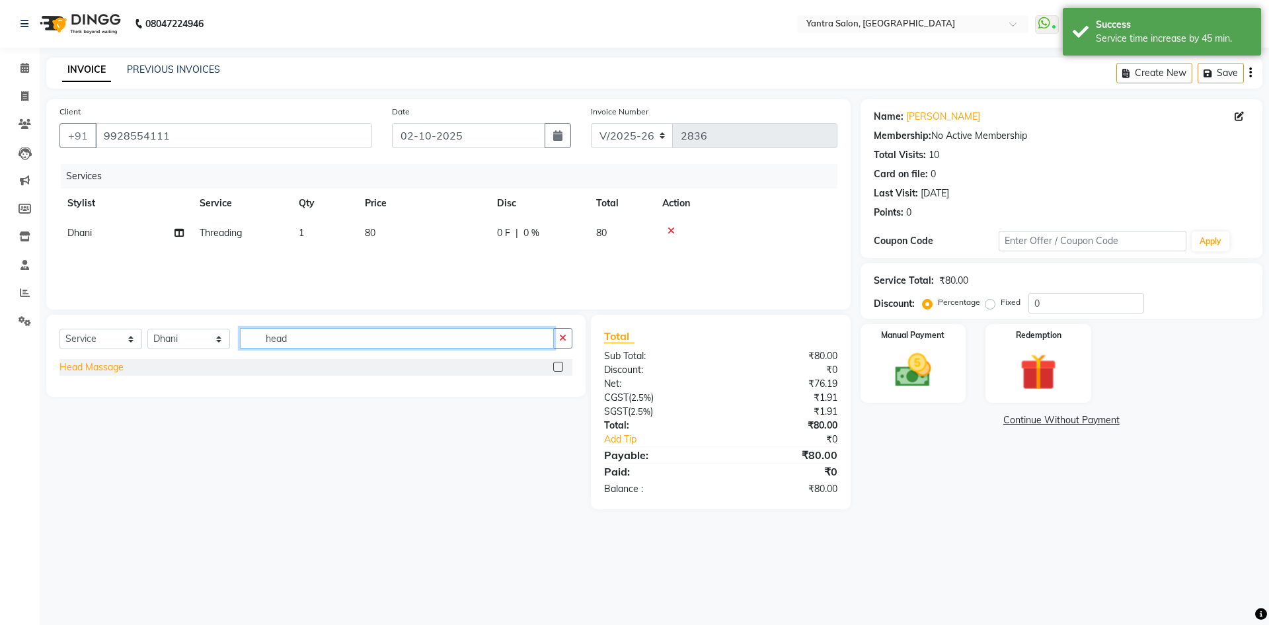  I want to click on th: Service, so click(241, 203).